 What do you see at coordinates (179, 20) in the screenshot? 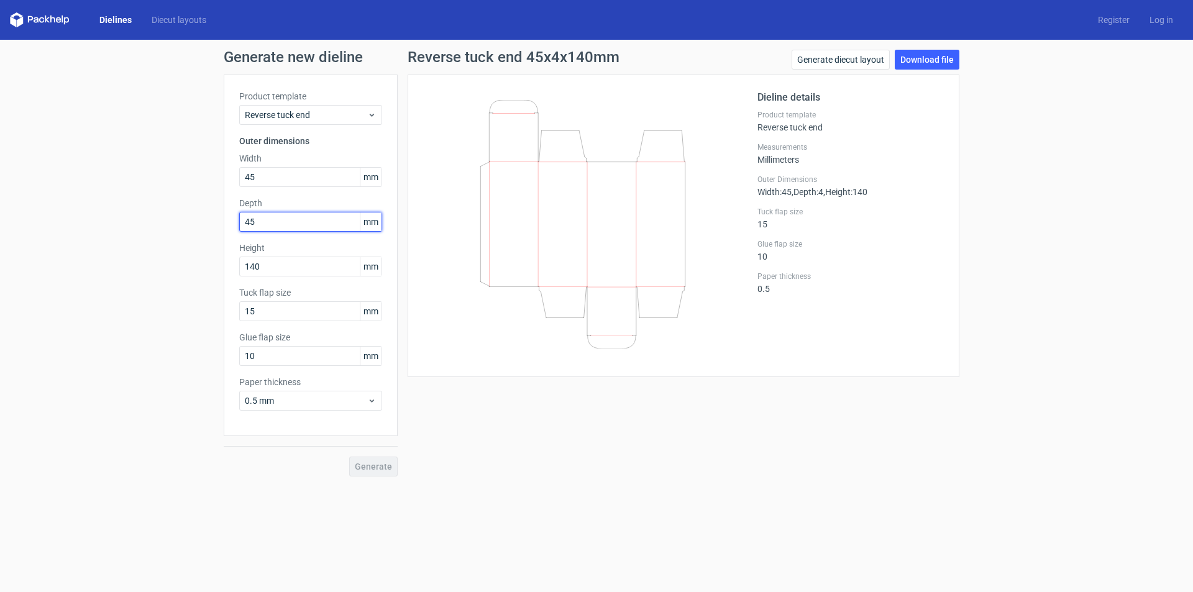
I see `a: Diecut layouts` at bounding box center [179, 20].